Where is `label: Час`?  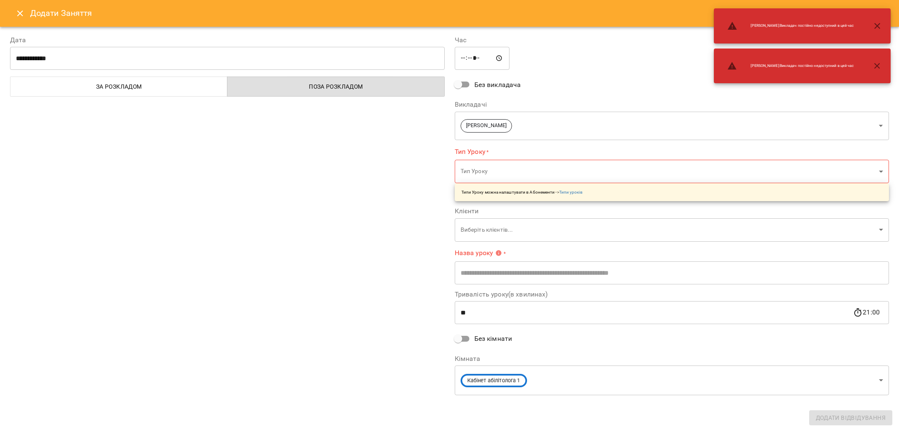
label: Час is located at coordinates (672, 40).